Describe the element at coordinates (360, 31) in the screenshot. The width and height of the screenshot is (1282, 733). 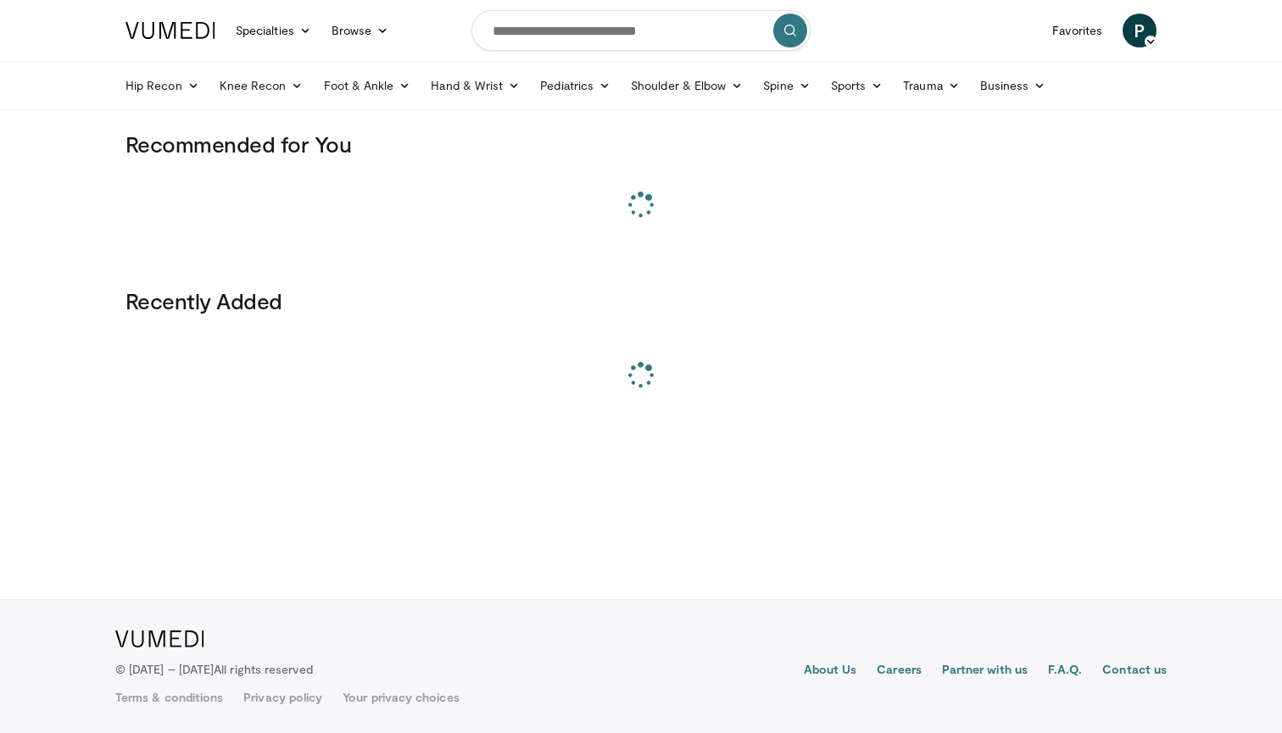
I see `a: Browse` at that location.